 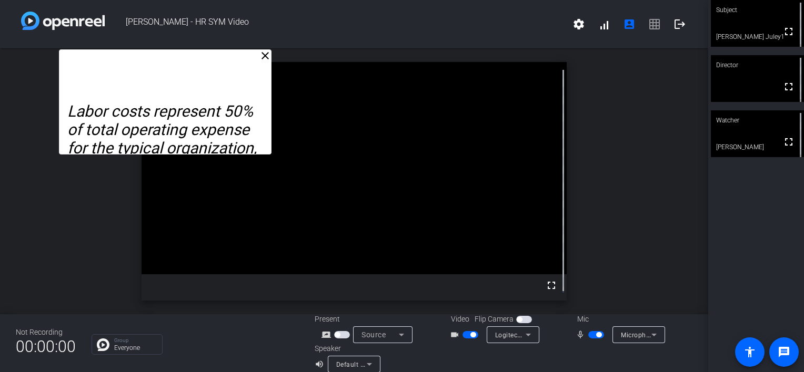 I want to click on mat-icon: screen_share_outline, so click(x=328, y=335).